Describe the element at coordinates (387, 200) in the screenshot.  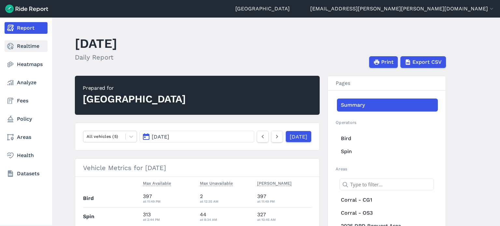
I see `a: Corral - CG1` at that location.